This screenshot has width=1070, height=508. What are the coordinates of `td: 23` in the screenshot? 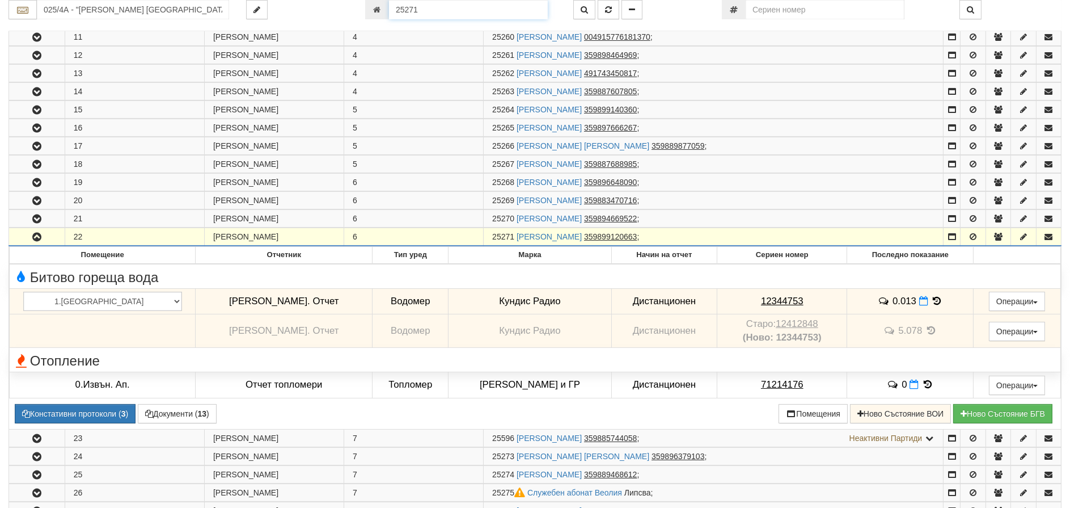 It's located at (134, 437).